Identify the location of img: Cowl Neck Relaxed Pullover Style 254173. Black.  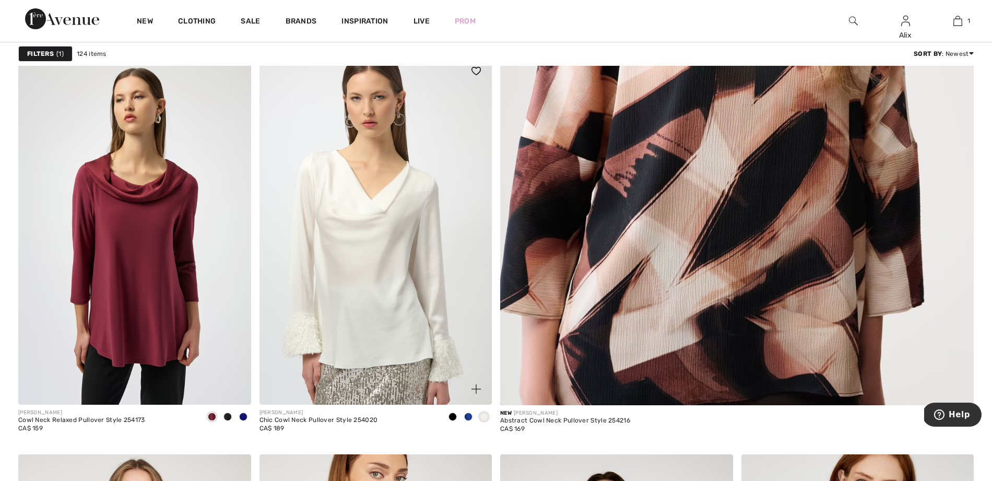
(135, 230).